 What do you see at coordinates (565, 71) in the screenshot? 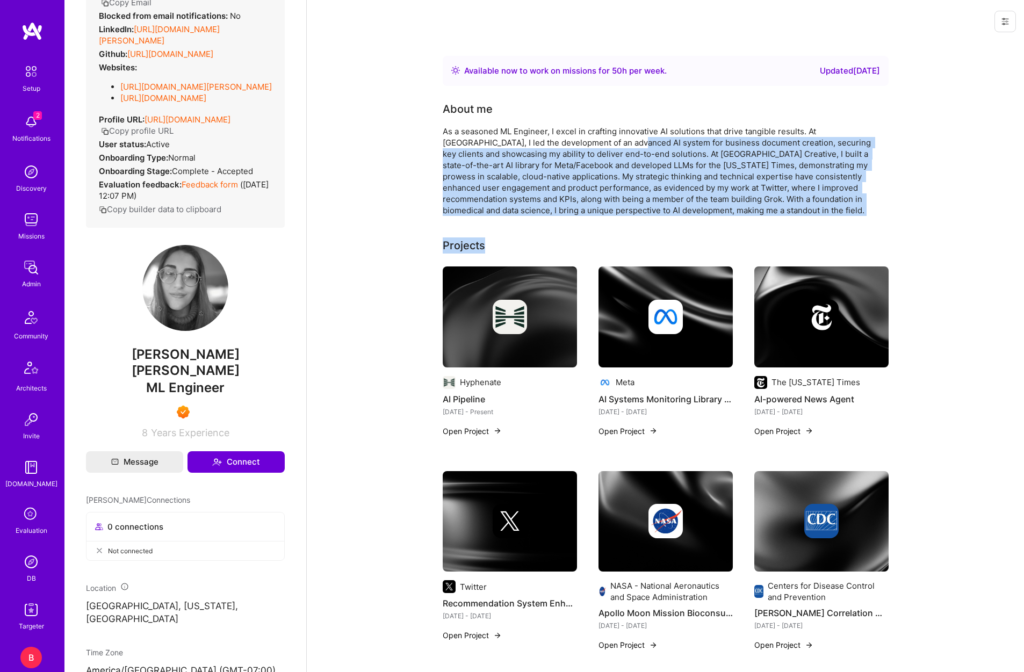
I see `div: Available now to work on missions for h per week .` at bounding box center [565, 71].